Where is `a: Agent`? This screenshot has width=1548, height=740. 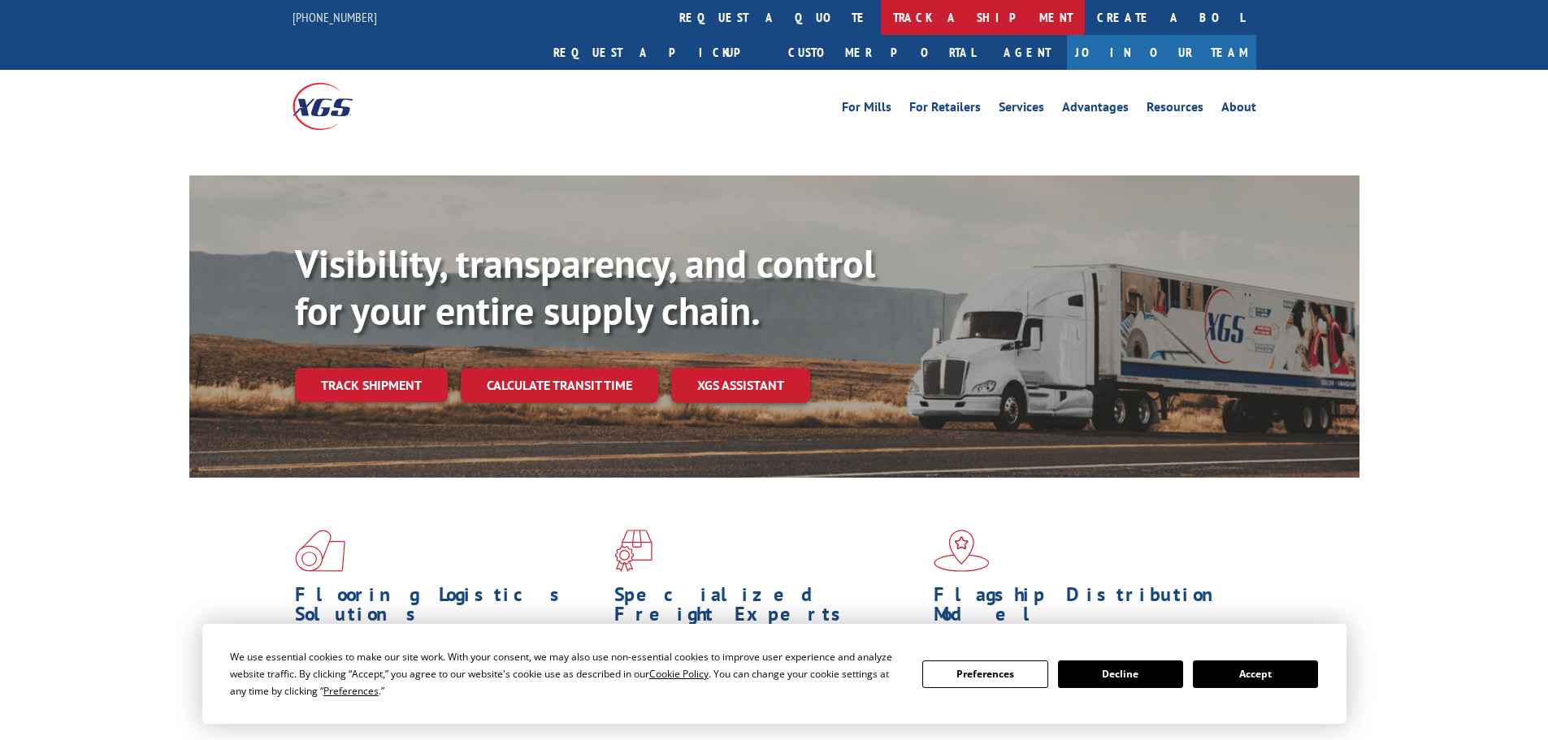
a: Agent is located at coordinates (1027, 52).